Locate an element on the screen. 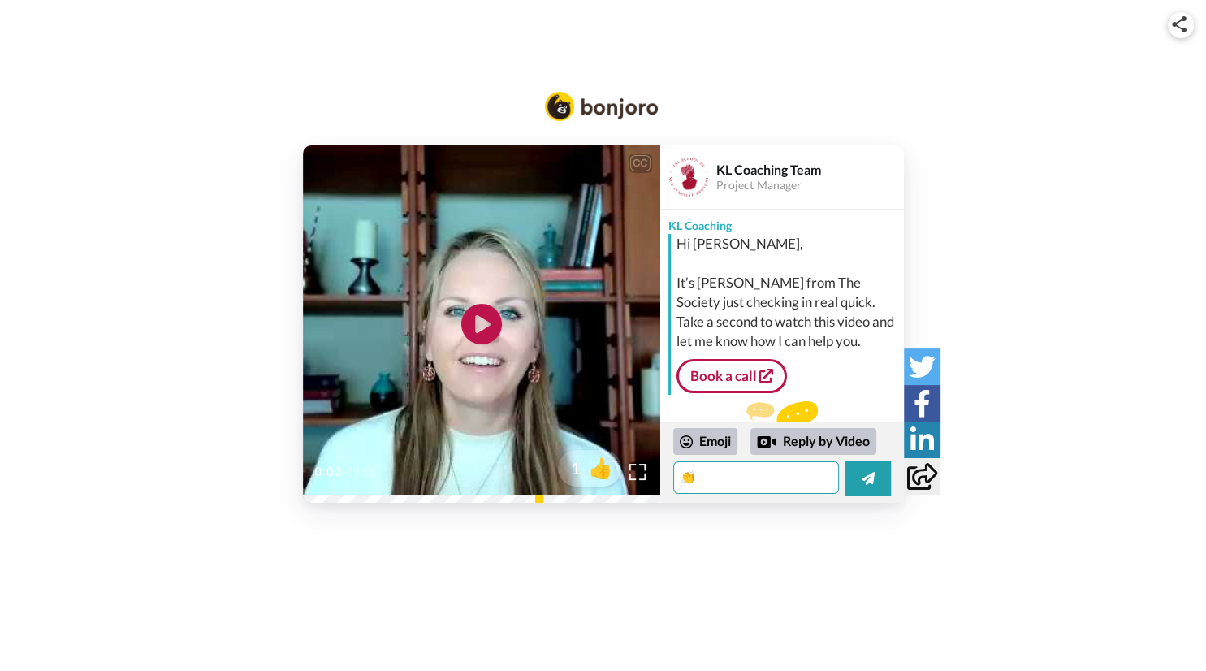 The height and width of the screenshot is (671, 1206). div: Send KL Coaching a reply. is located at coordinates (782, 431).